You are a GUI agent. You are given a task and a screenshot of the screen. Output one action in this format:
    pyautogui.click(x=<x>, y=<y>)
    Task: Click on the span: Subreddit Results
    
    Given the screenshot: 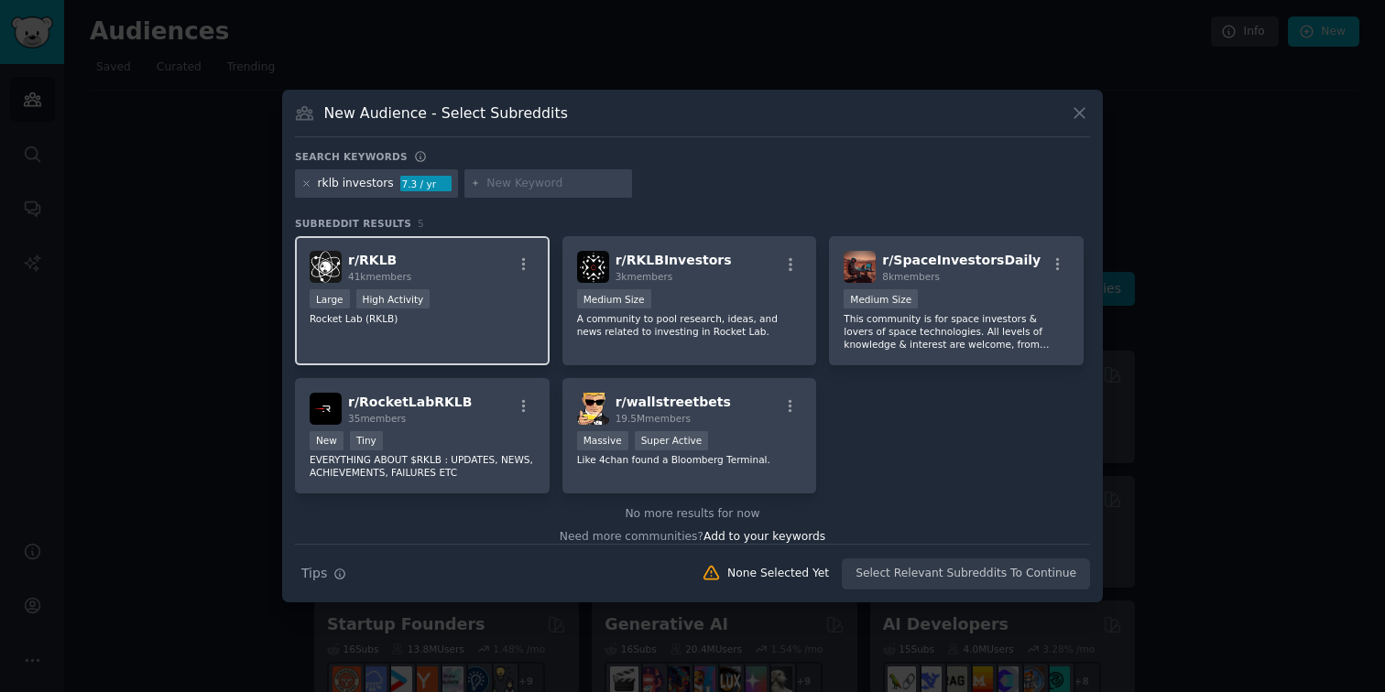 What is the action you would take?
    pyautogui.click(x=353, y=223)
    